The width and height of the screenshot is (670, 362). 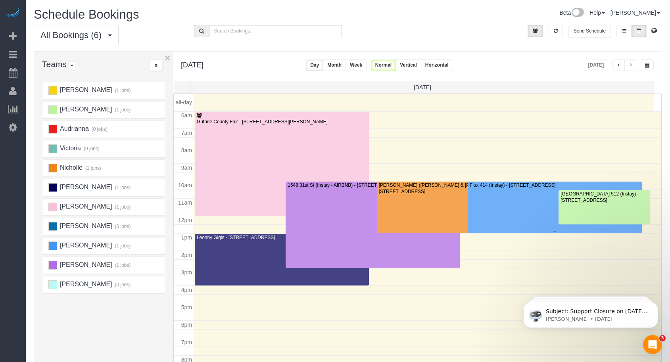 What do you see at coordinates (383, 65) in the screenshot?
I see `button: Normal` at bounding box center [383, 65].